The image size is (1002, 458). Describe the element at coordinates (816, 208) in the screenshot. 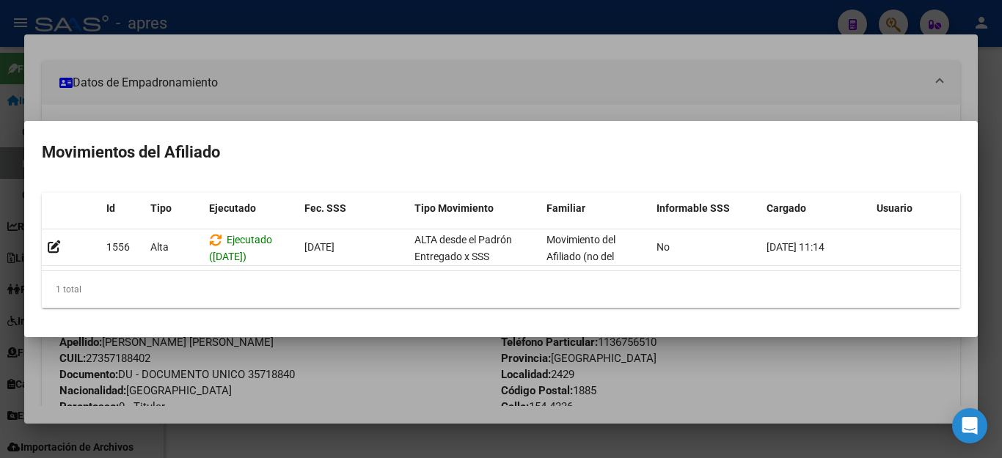

I see `datatable-header-cell: Cargado` at that location.